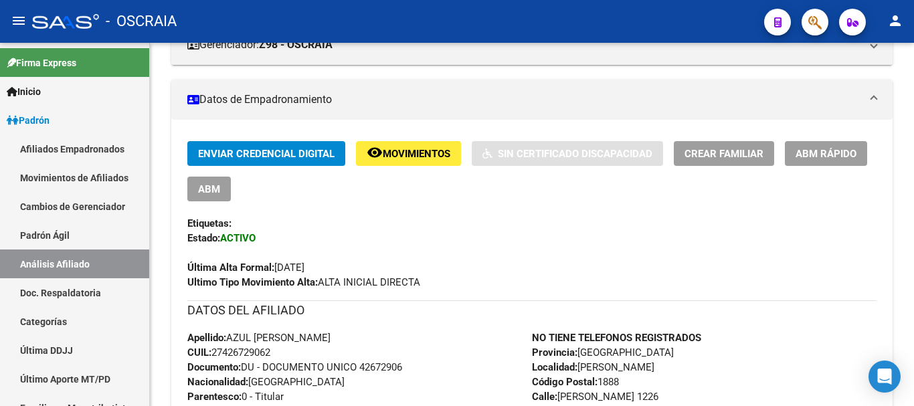  Describe the element at coordinates (545, 397) in the screenshot. I see `strong: Calle:` at that location.